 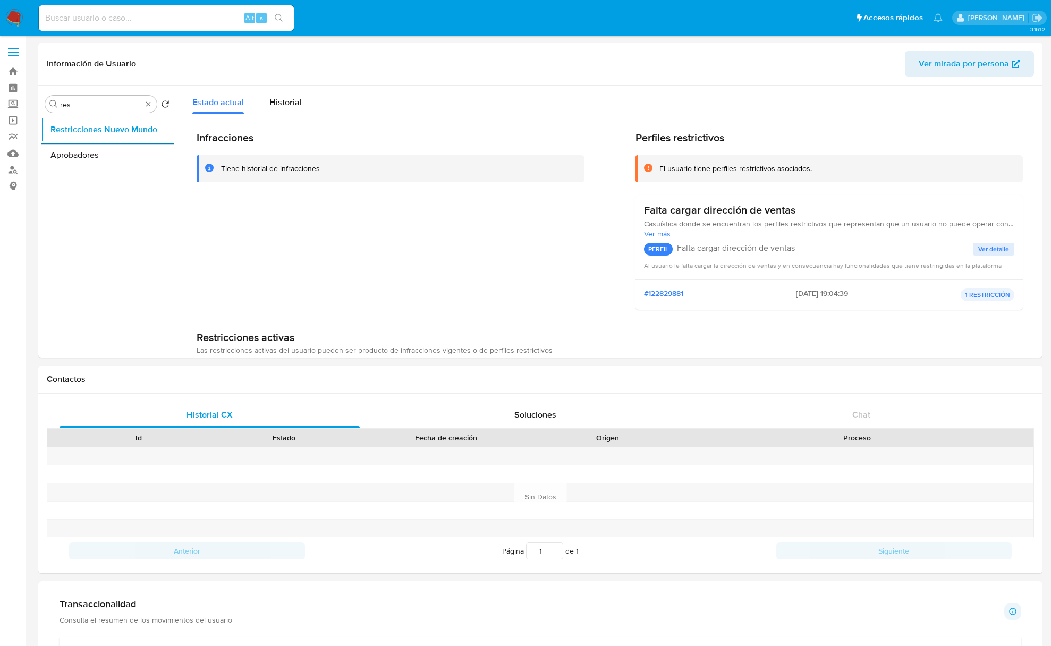 What do you see at coordinates (139, 438) in the screenshot?
I see `div: Id` at bounding box center [139, 438].